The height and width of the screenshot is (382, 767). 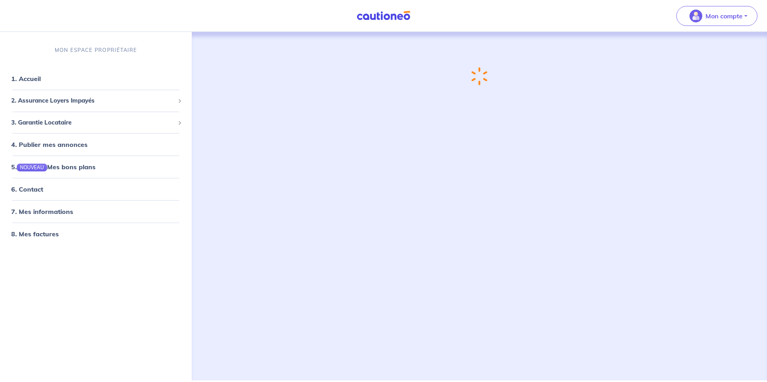 I want to click on span: 2. Assurance Loyers Impayés, so click(x=93, y=101).